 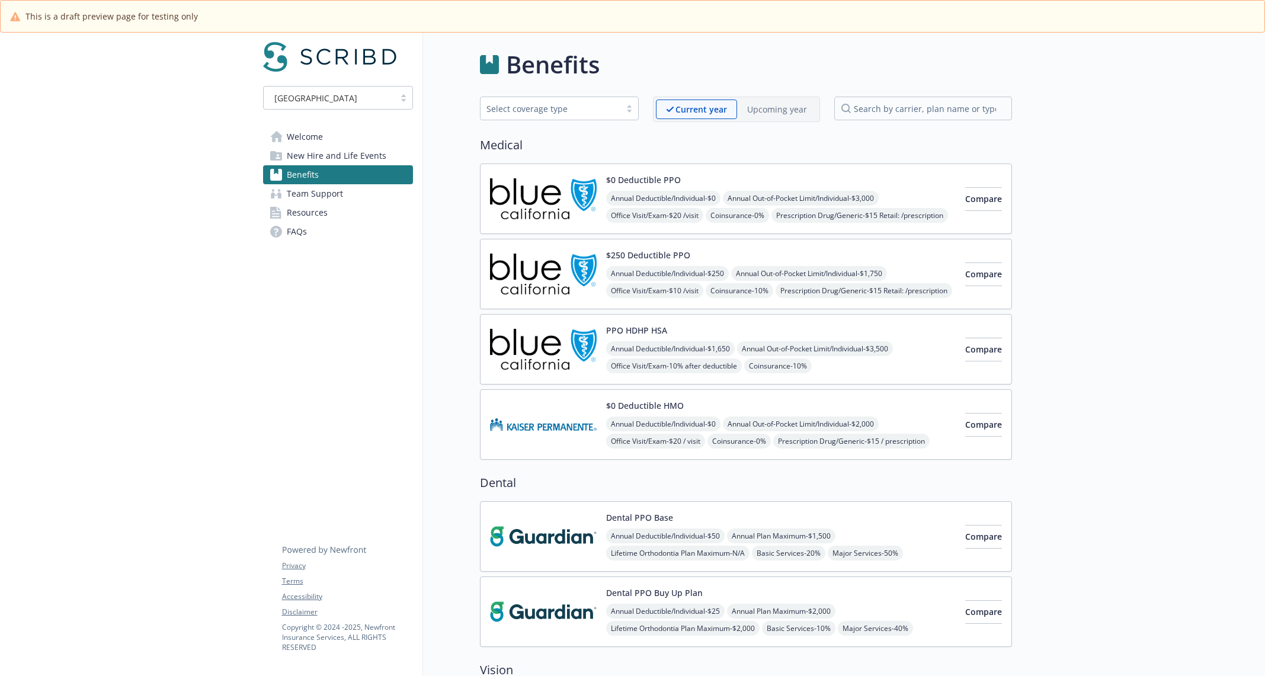 I want to click on img: Kaiser Permanente Insurance Company carrier logo, so click(x=543, y=424).